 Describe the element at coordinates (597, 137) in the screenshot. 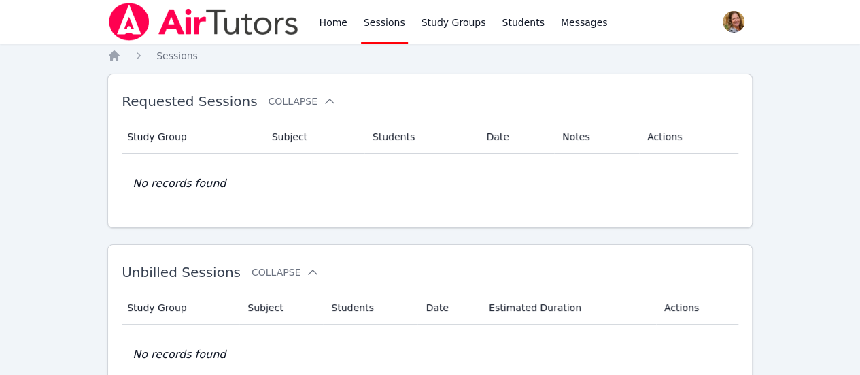

I see `th: Notes` at that location.